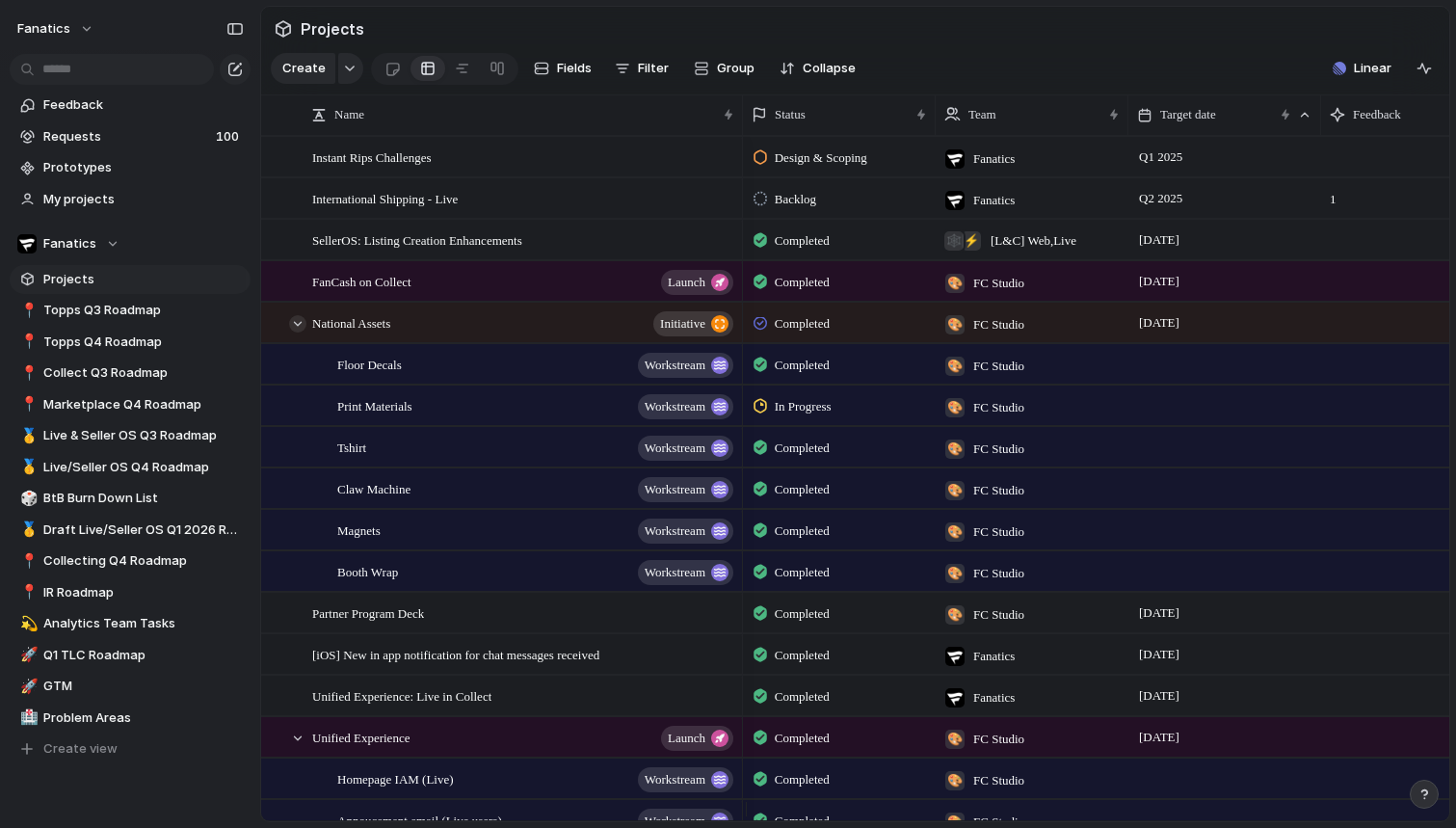 The height and width of the screenshot is (828, 1456). I want to click on span: Q1 TLC Roadmap, so click(144, 655).